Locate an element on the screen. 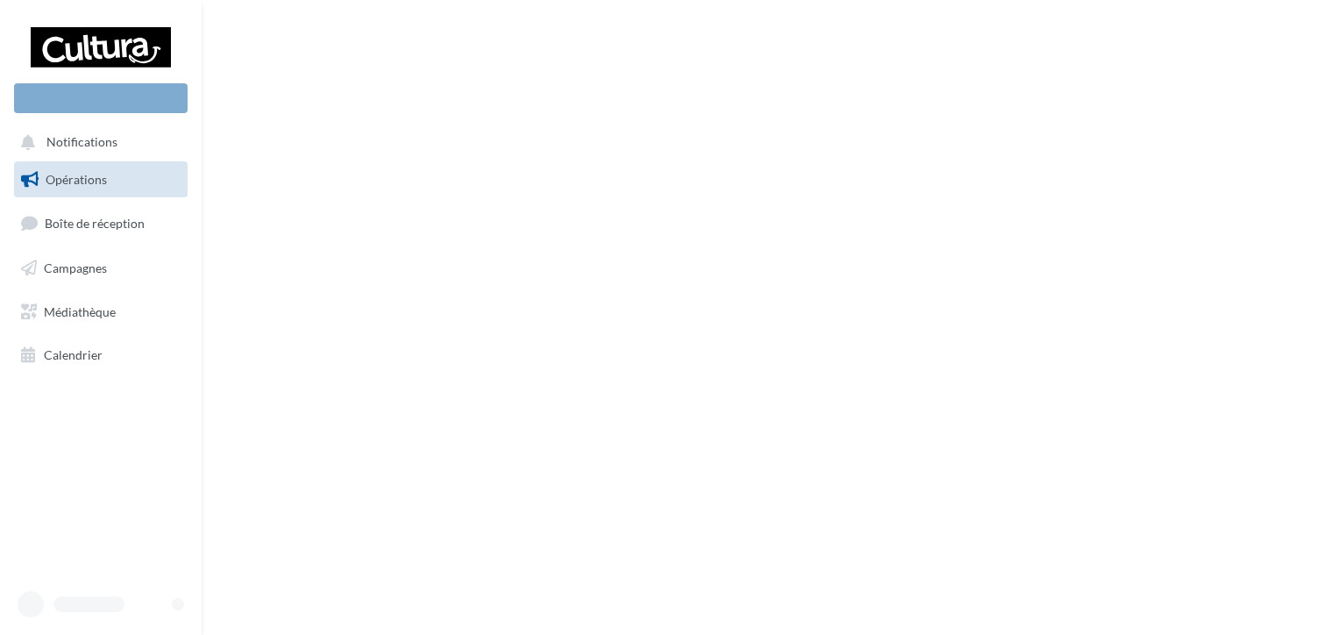 The height and width of the screenshot is (635, 1327). a: Calendrier is located at coordinates (101, 355).